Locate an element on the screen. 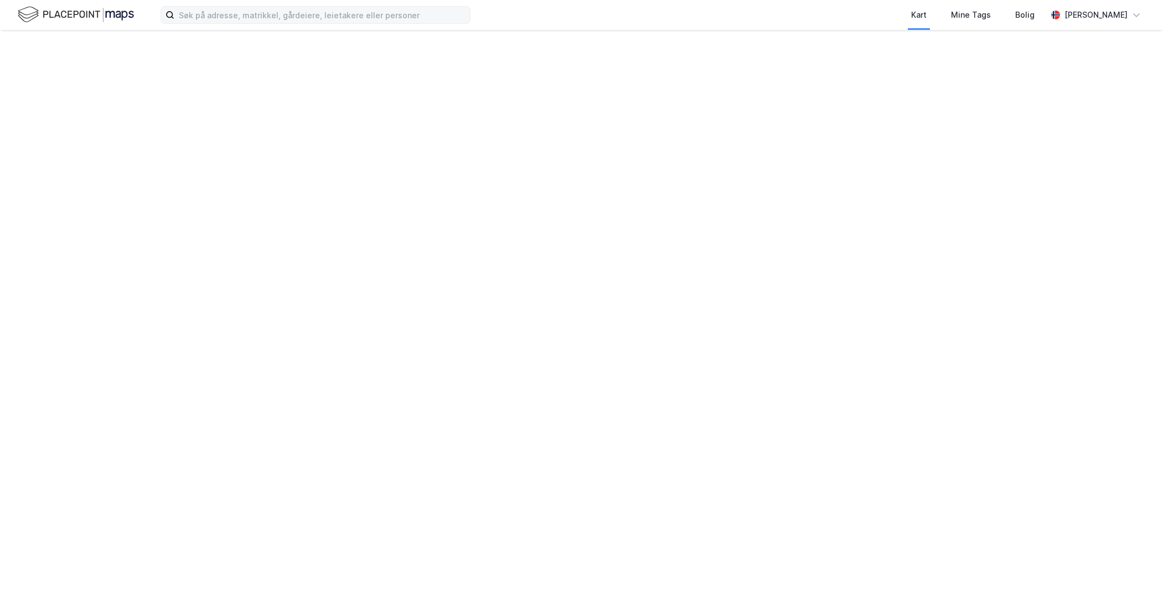  div: Bolig is located at coordinates (1025, 15).